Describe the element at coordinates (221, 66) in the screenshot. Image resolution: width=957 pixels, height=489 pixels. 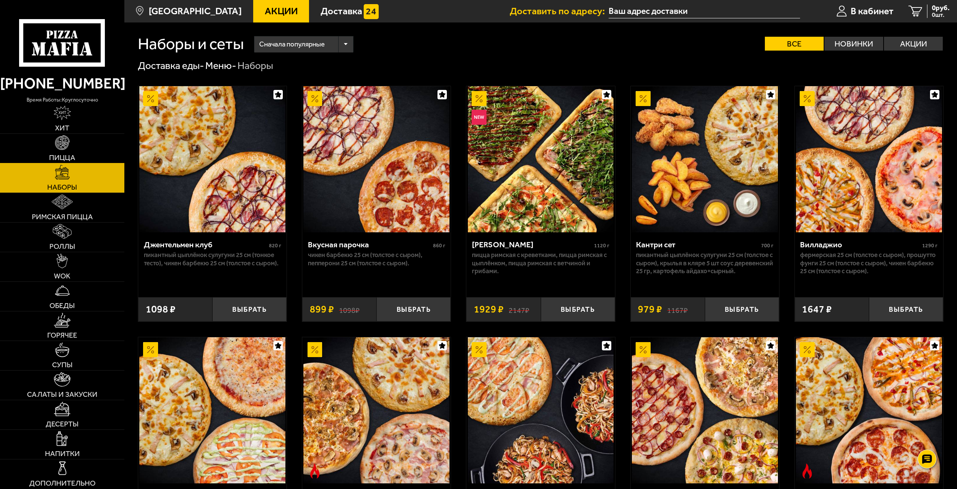
I see `a: Меню-` at that location.